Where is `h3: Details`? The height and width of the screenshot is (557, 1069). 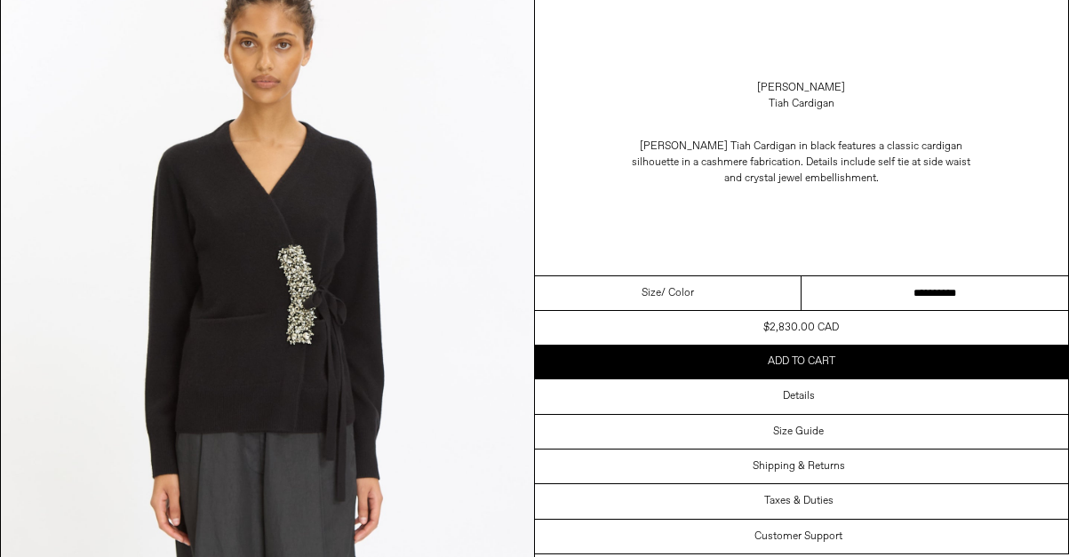 h3: Details is located at coordinates (799, 396).